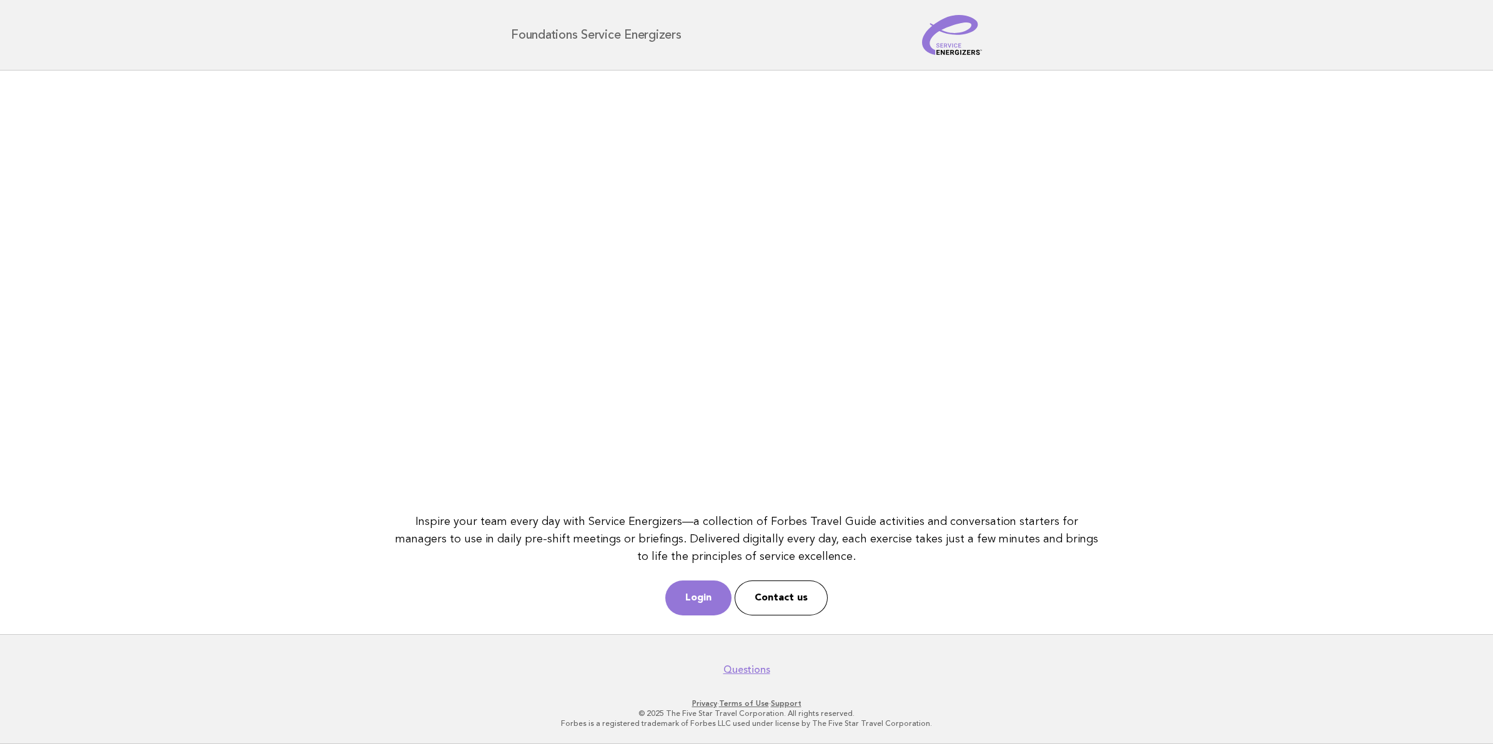 This screenshot has height=744, width=1493. Describe the element at coordinates (596, 35) in the screenshot. I see `h1: Foundations Service Energizers` at that location.